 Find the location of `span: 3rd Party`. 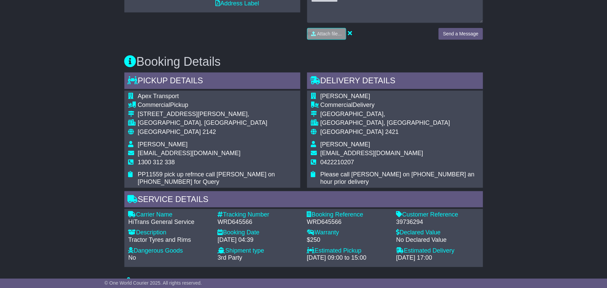

span: 3rd Party is located at coordinates (230, 257).